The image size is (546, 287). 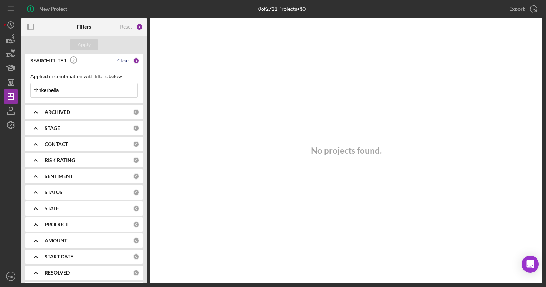 I want to click on b: STATE, so click(x=52, y=209).